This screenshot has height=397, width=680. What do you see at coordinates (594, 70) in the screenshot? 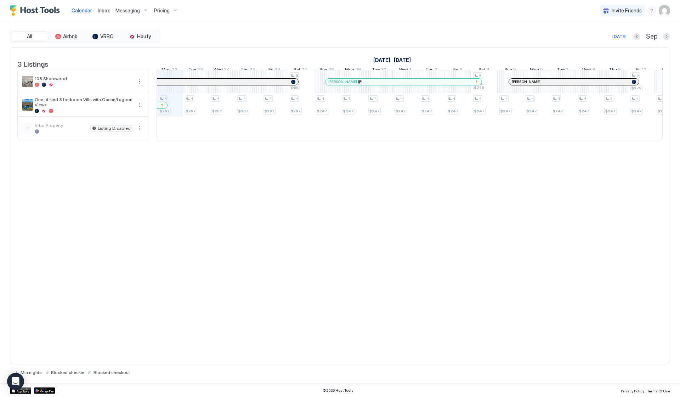
I see `span: 8` at bounding box center [594, 70].